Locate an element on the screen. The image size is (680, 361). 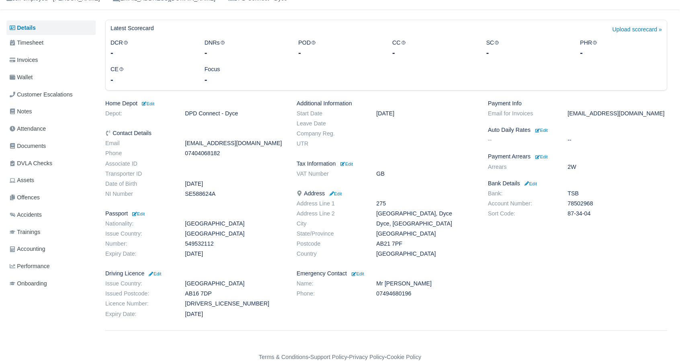
dd: 275 is located at coordinates (426, 203).